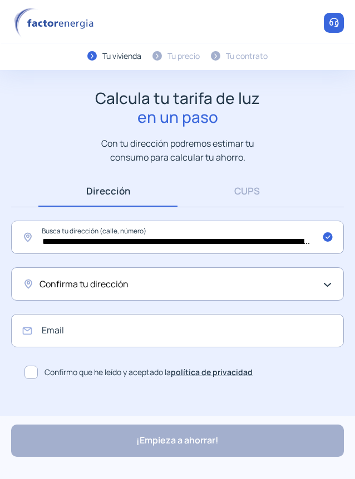 This screenshot has width=355, height=479. Describe the element at coordinates (122, 56) in the screenshot. I see `div: Tu vivienda` at that location.